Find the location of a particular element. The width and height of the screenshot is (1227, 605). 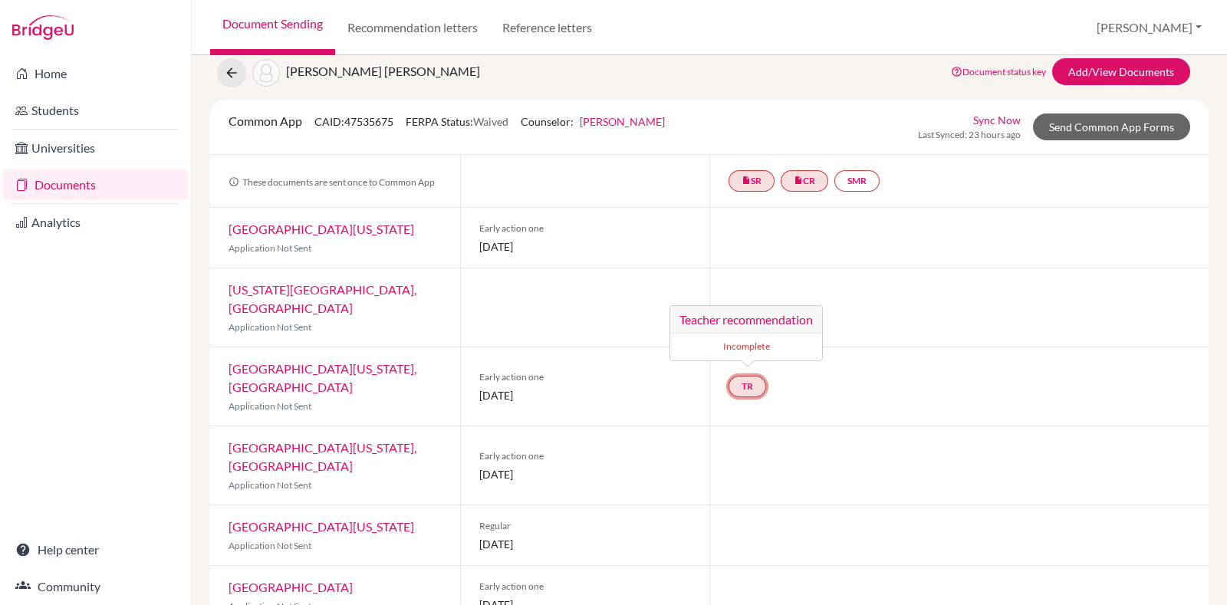

a: Send Common App Forms is located at coordinates (1111, 127).